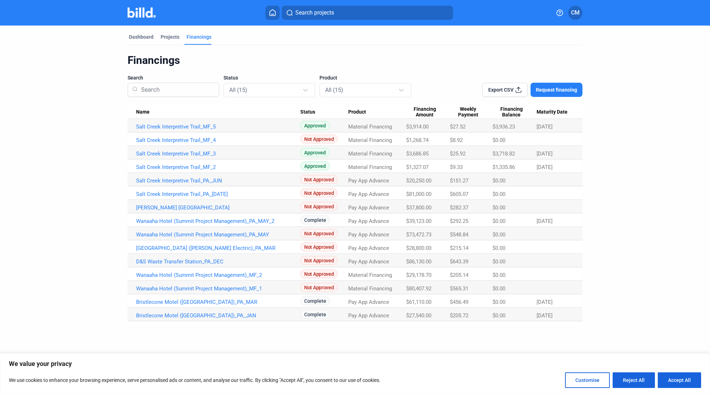 The width and height of the screenshot is (710, 394). What do you see at coordinates (556, 90) in the screenshot?
I see `button: Request financing` at bounding box center [556, 90].